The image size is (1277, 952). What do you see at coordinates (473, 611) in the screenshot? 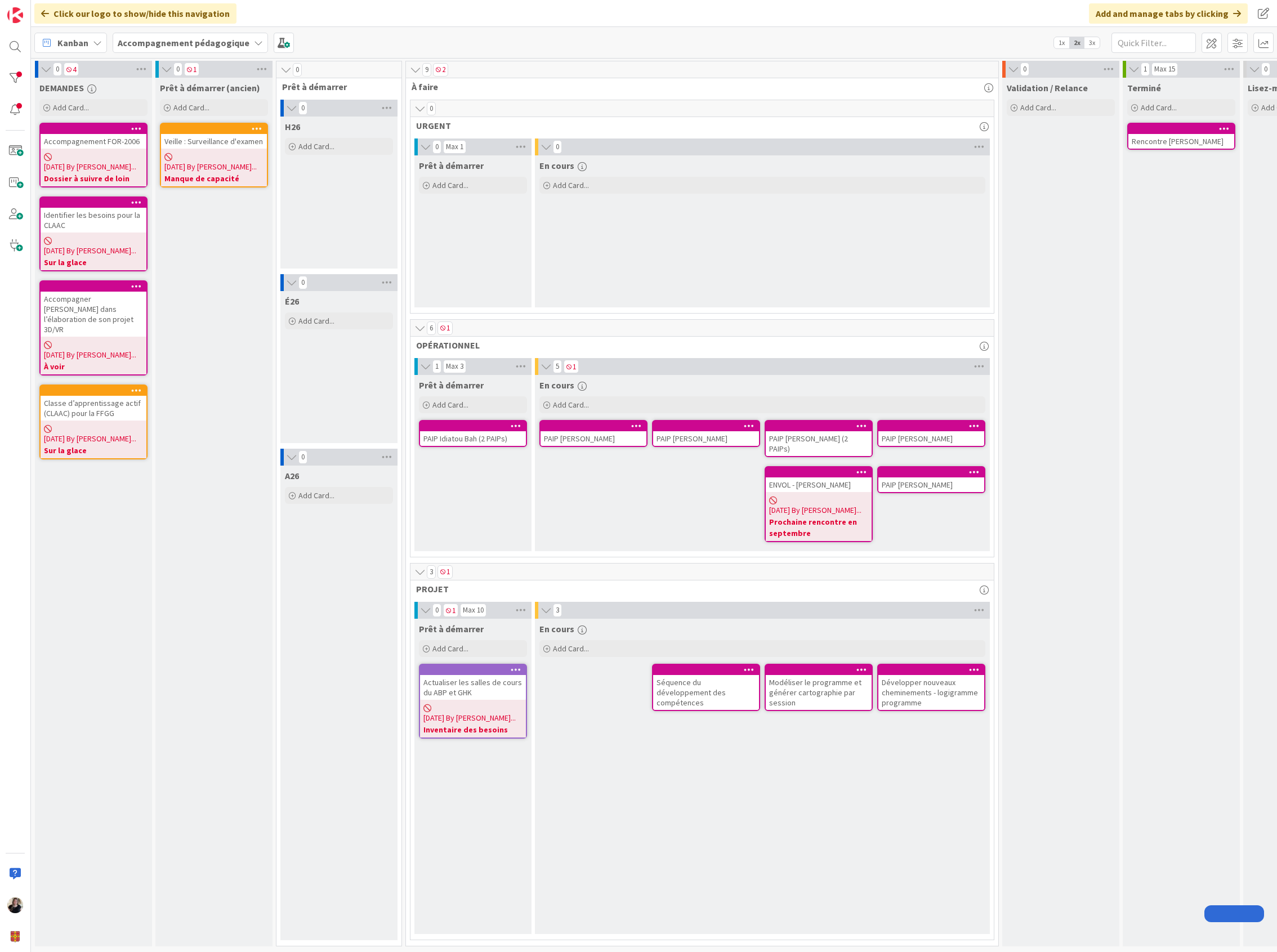
I see `div: Max 10` at bounding box center [473, 611].